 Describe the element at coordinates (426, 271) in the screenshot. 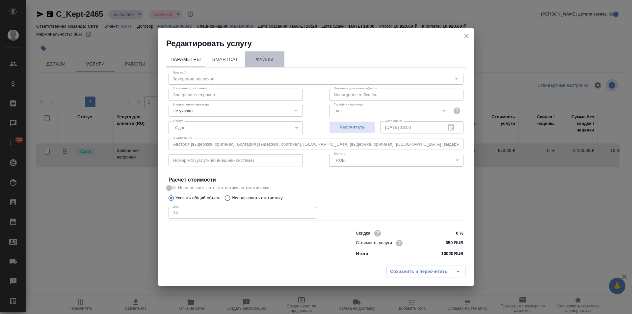

I see `div: split button` at that location.